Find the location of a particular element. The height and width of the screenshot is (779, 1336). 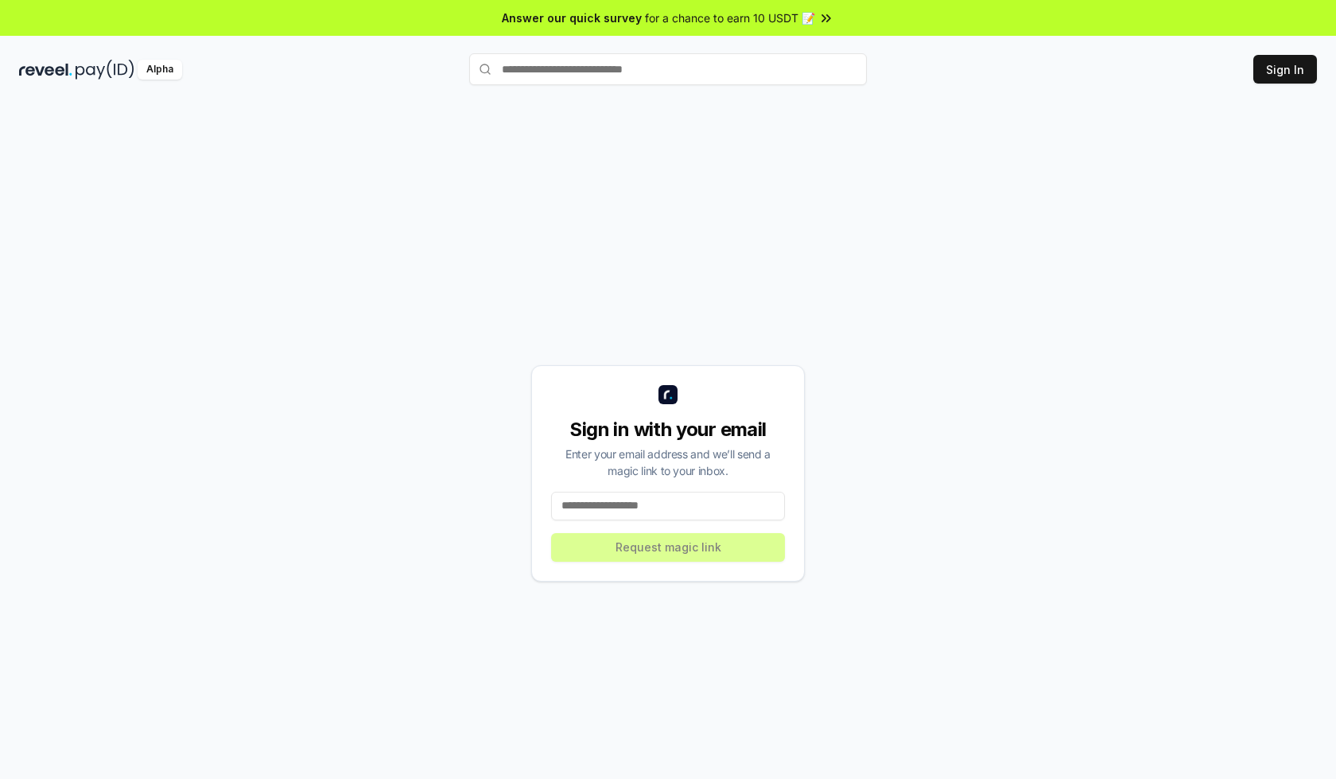

div: Sign in with your email is located at coordinates (668, 430).